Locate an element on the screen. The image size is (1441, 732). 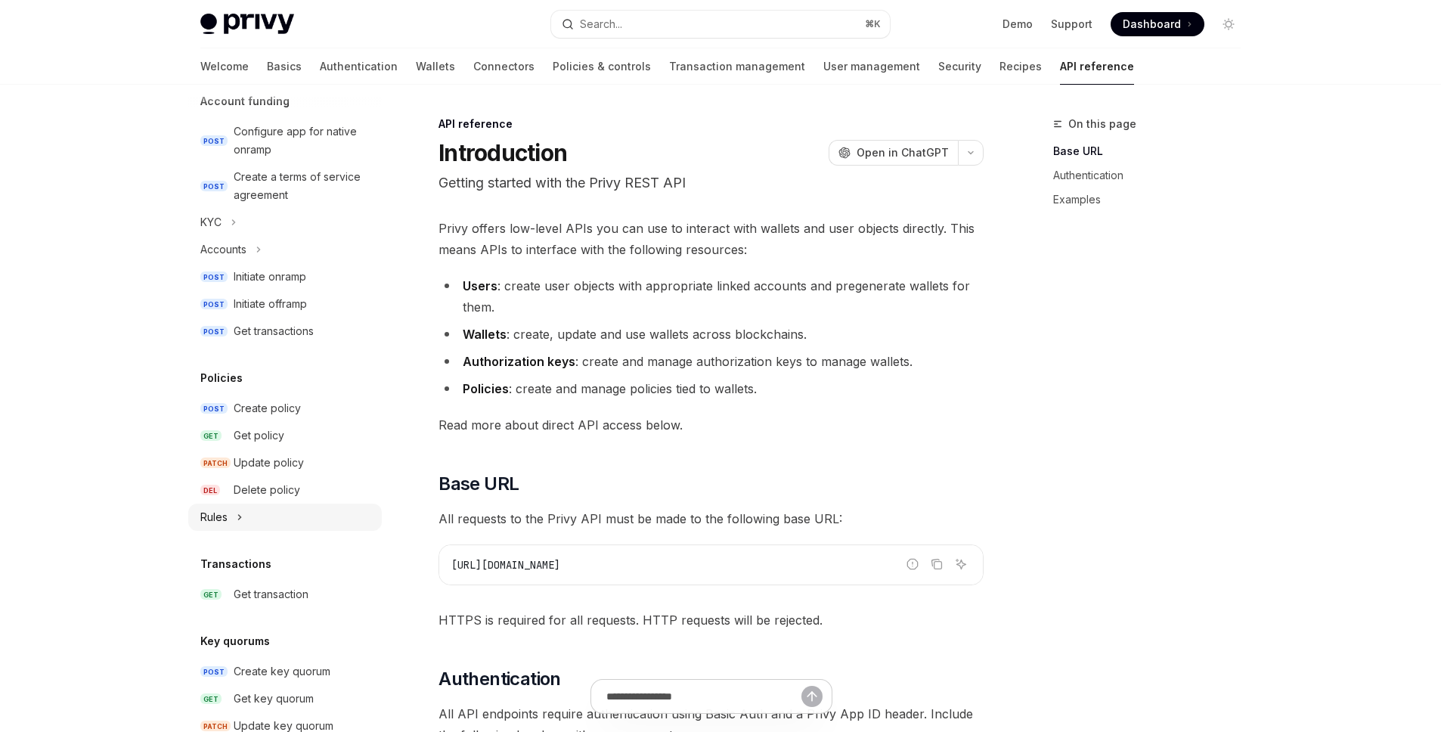
a: POSTGet transactions is located at coordinates (285, 331).